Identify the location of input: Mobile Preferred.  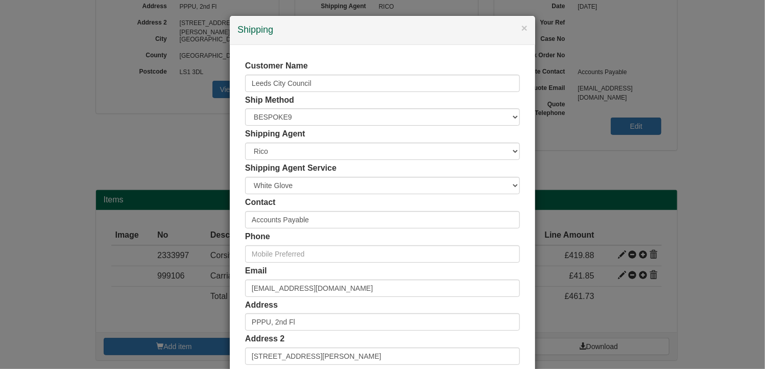
(383, 254).